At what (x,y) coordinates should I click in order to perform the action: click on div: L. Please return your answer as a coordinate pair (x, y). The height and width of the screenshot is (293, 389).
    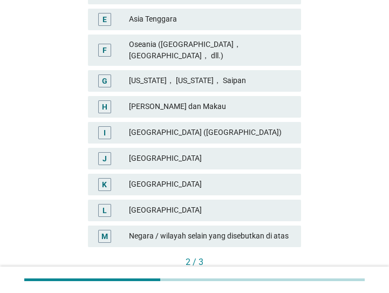
    Looking at the image, I should click on (105, 210).